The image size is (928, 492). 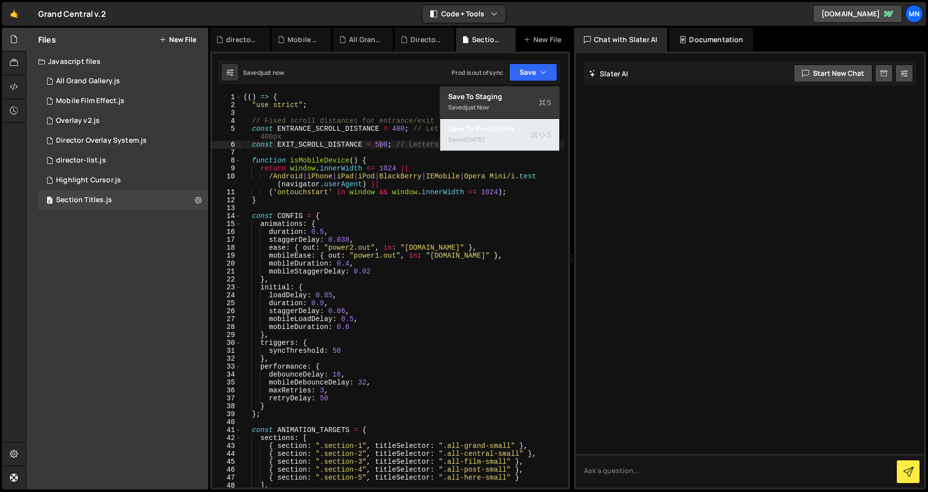 What do you see at coordinates (123, 141) in the screenshot?
I see `div: 15298/42891.js` at bounding box center [123, 141].